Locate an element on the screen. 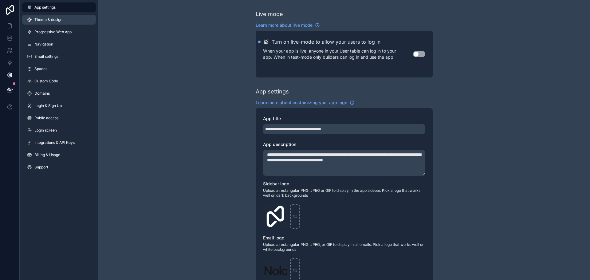 The image size is (590, 280). span: Learn more about customizing your app logo is located at coordinates (302, 103).